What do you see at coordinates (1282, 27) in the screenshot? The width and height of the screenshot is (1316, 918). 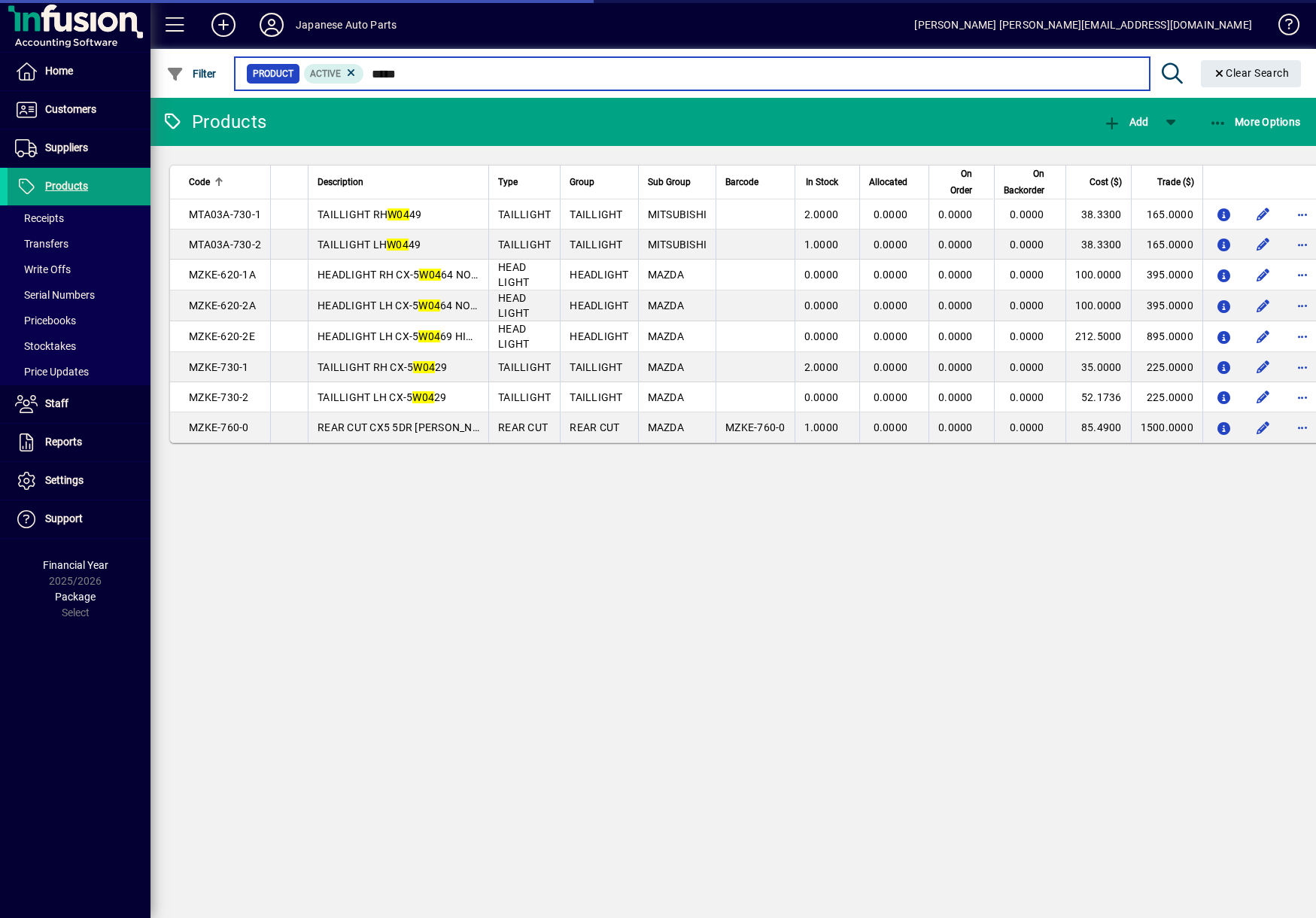 I see `a: Knowledge Base` at bounding box center [1282, 27].